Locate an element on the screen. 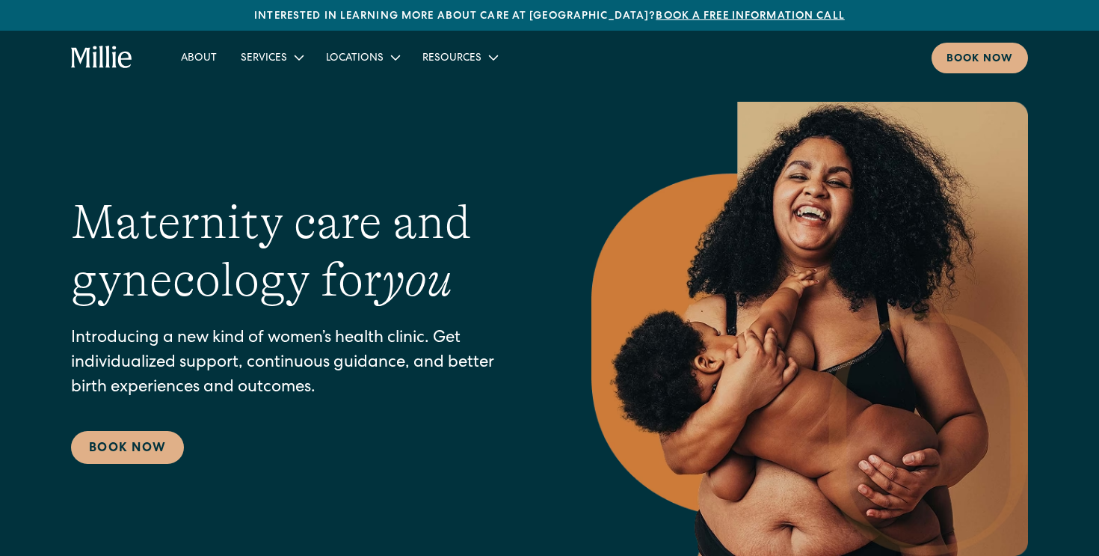 The image size is (1099, 556). div: Book now is located at coordinates (980, 59).